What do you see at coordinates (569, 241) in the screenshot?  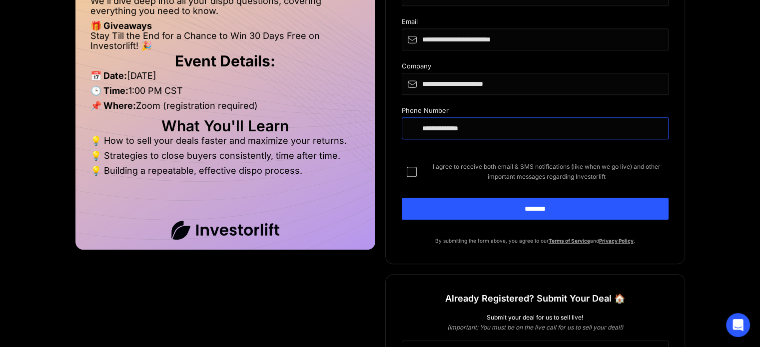 I see `a: Terms of Service` at bounding box center [569, 241].